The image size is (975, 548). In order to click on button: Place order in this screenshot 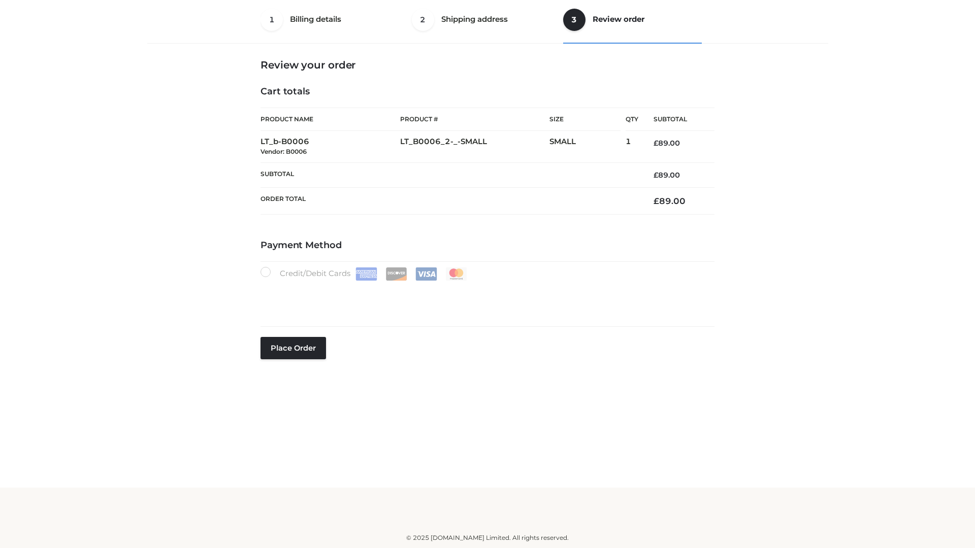, I will do `click(293, 348)`.